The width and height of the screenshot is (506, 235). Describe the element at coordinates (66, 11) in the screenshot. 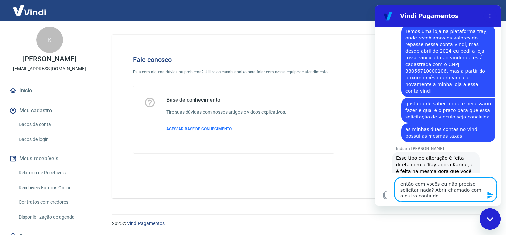

I see `h2: Vindi Pagamentos` at that location.